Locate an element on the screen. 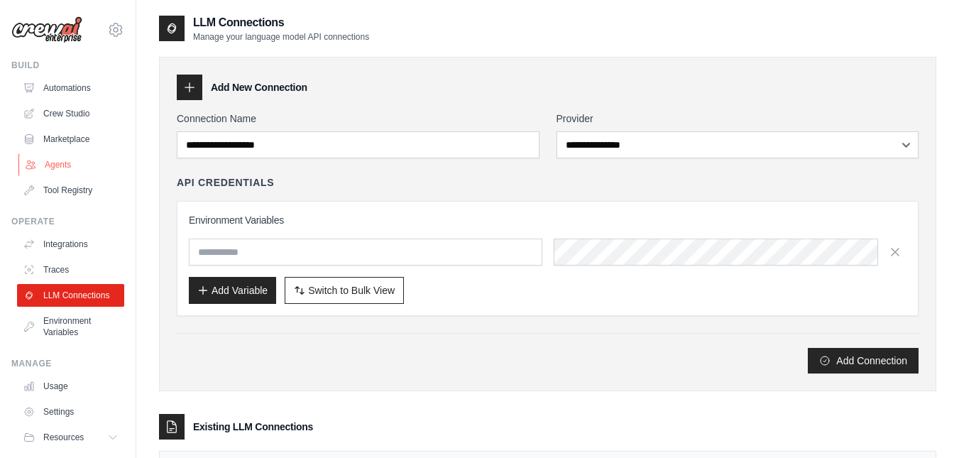 This screenshot has width=959, height=458. a: Traces is located at coordinates (70, 270).